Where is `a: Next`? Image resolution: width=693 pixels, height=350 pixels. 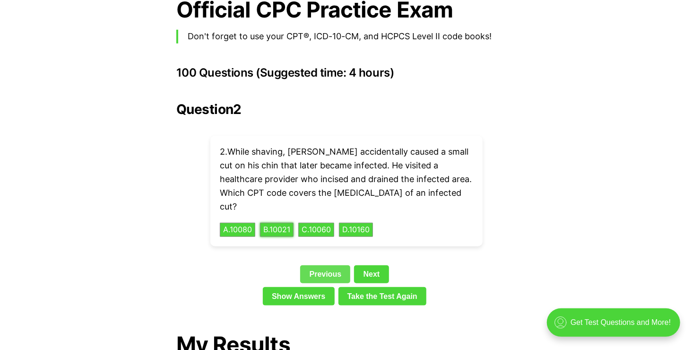 a: Next is located at coordinates (371, 274).